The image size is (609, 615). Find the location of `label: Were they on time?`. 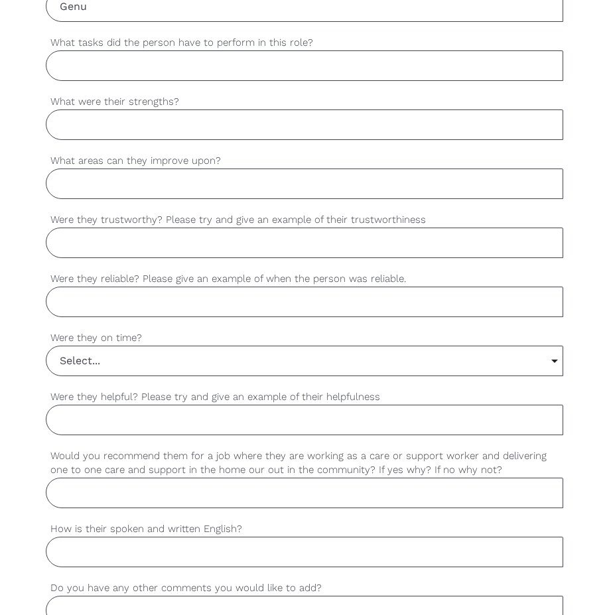

label: Were they on time? is located at coordinates (305, 338).